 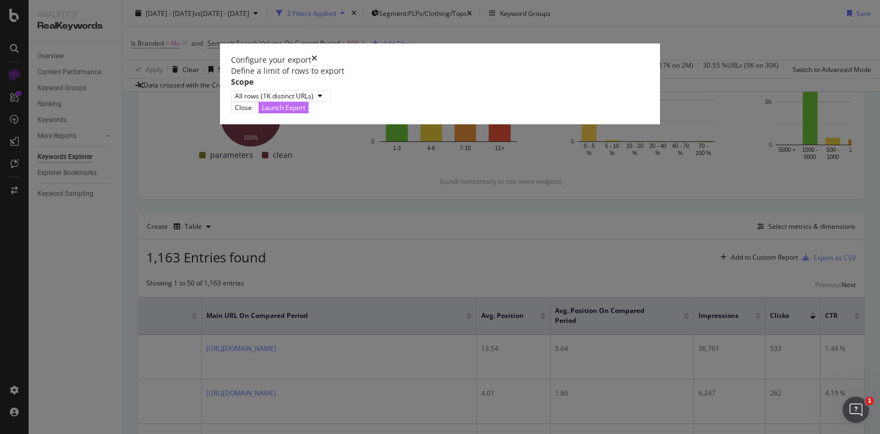 What do you see at coordinates (440, 71) in the screenshot?
I see `div: Define a limit of rows to export` at bounding box center [440, 71].